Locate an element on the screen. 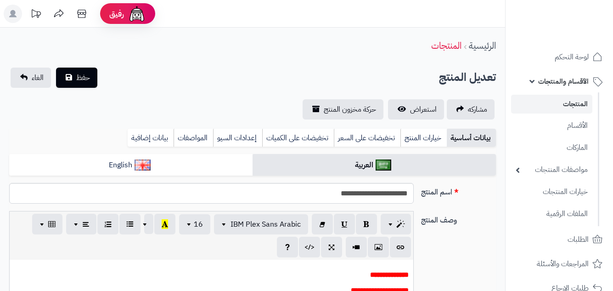 The width and height of the screenshot is (613, 291). a: الغاء is located at coordinates (31, 78).